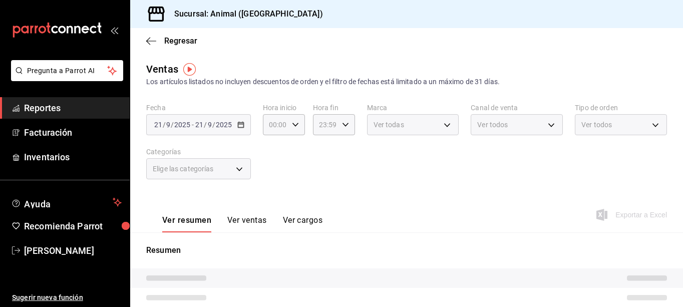 The width and height of the screenshot is (683, 307). I want to click on span: Reportes, so click(73, 108).